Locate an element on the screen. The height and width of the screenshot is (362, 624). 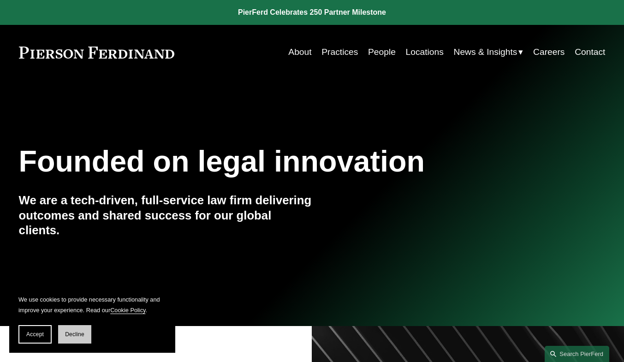
h1: Founded on legal innovation is located at coordinates (263, 161).